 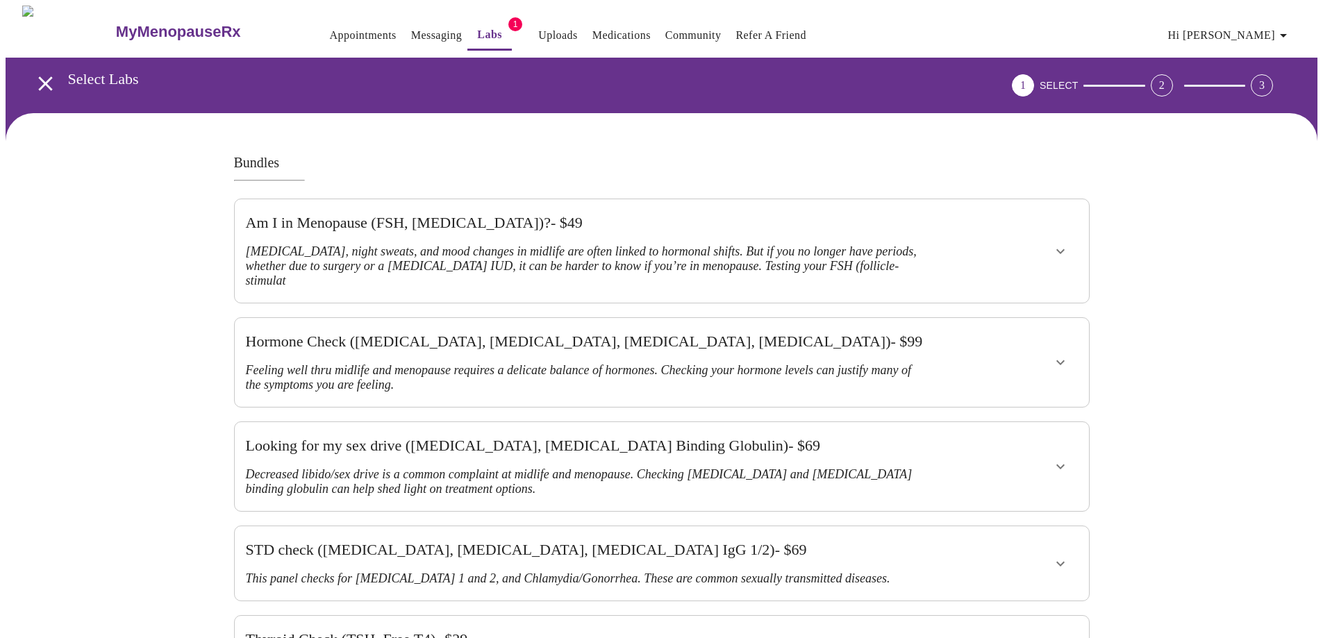 I want to click on h3: Feeling well thru midlife and menopause requires a delicate balance of hormones. Checking your ho..., so click(x=586, y=378).